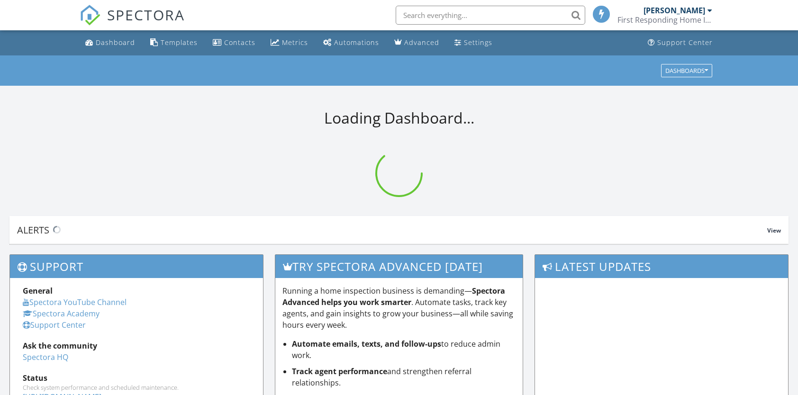  What do you see at coordinates (687, 71) in the screenshot?
I see `button: Dashboards` at bounding box center [687, 71].